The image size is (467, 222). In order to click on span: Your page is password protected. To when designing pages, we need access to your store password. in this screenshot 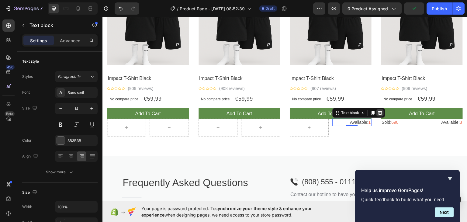, I will do `click(238, 211)`.